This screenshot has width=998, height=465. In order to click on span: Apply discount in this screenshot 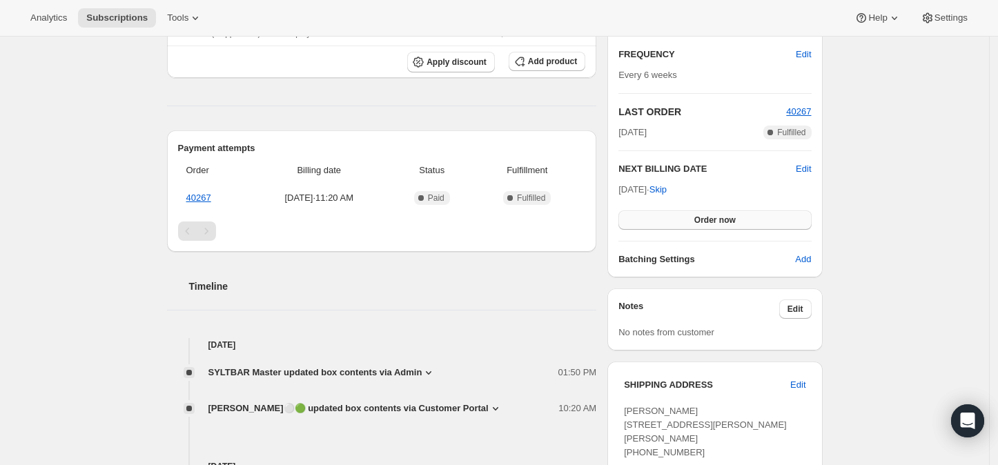, I will do `click(456, 62)`.